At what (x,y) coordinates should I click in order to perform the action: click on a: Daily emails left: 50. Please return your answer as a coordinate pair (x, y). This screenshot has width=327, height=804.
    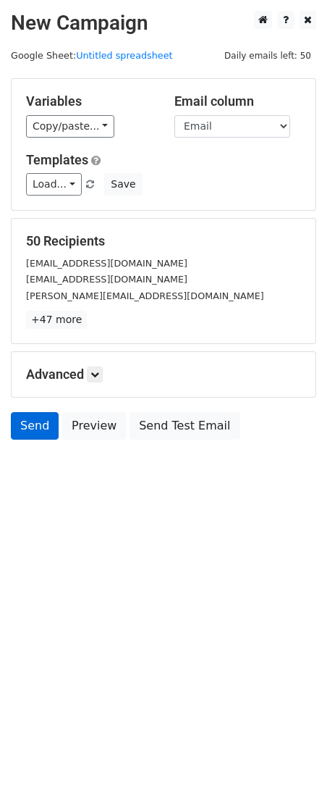
    Looking at the image, I should click on (268, 55).